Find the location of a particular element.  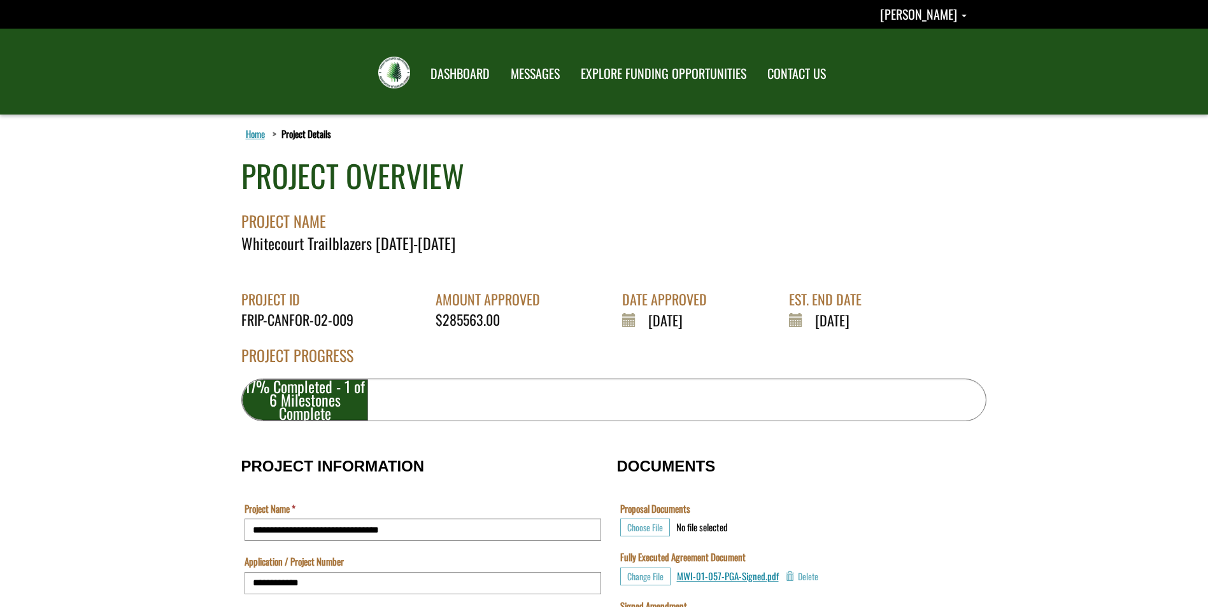

h3: DOCUMENTS is located at coordinates (792, 467).